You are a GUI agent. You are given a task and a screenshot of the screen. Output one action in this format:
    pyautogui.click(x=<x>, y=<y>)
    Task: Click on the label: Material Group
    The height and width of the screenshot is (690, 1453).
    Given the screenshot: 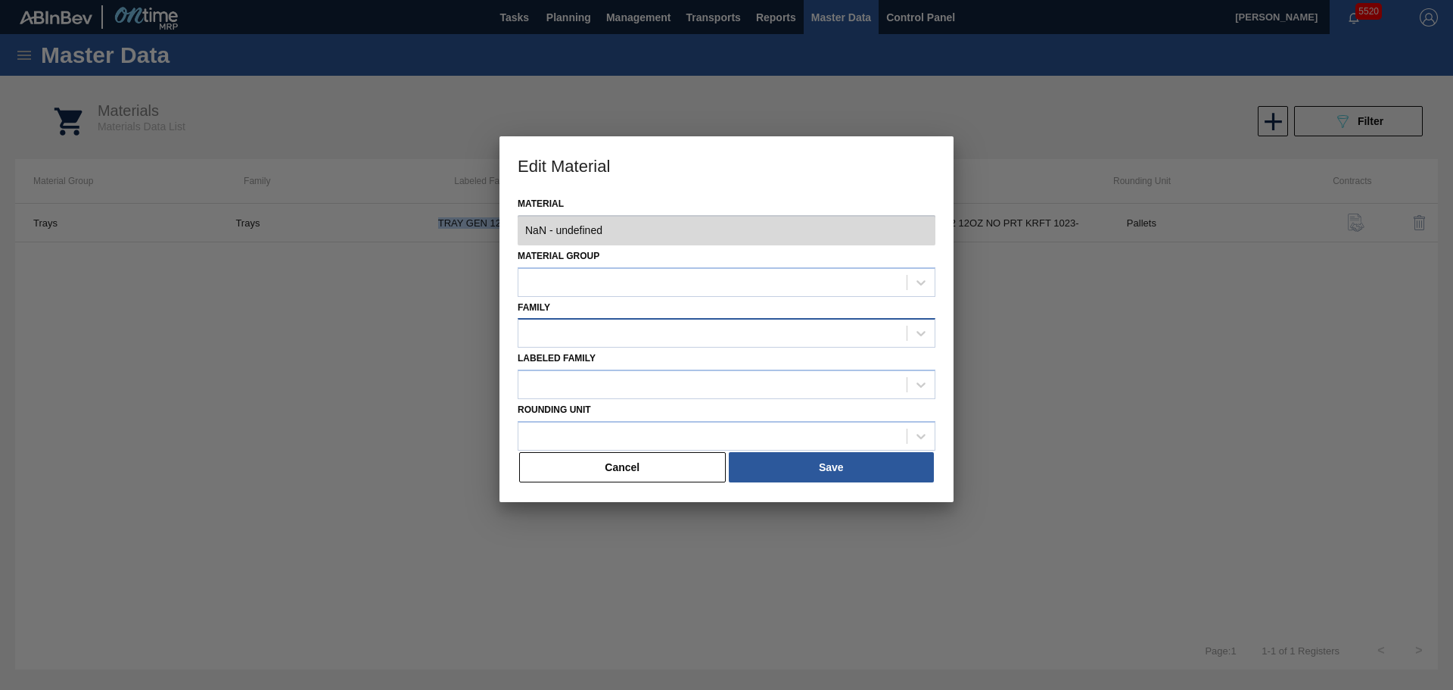 What is the action you would take?
    pyautogui.click(x=559, y=256)
    